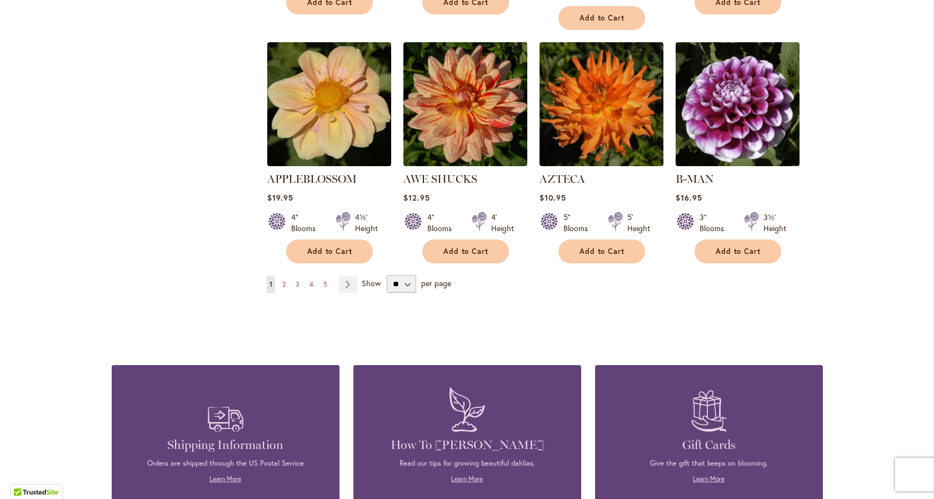 The height and width of the screenshot is (499, 934). Describe the element at coordinates (638, 223) in the screenshot. I see `div: 5' Height` at that location.